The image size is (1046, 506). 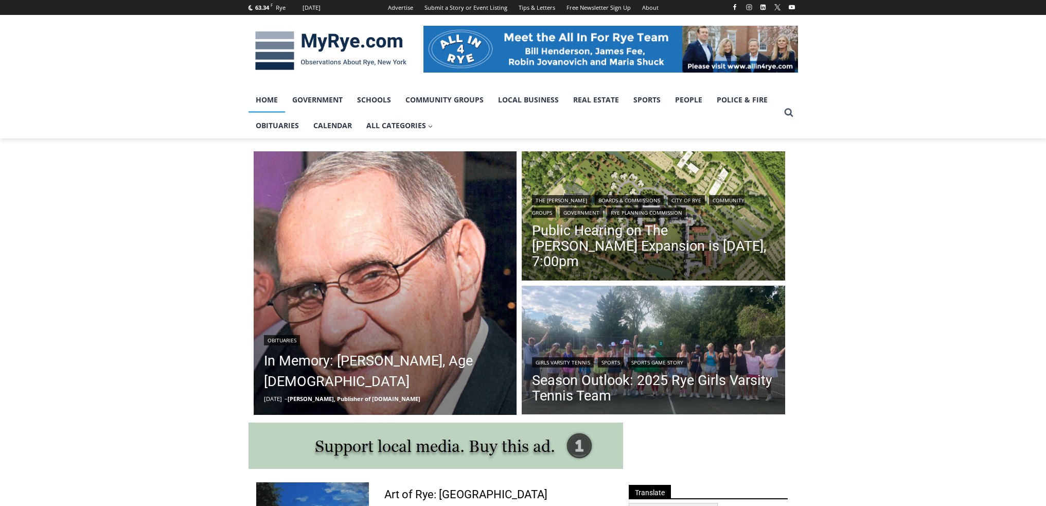 I want to click on a: All Categories, so click(x=400, y=125).